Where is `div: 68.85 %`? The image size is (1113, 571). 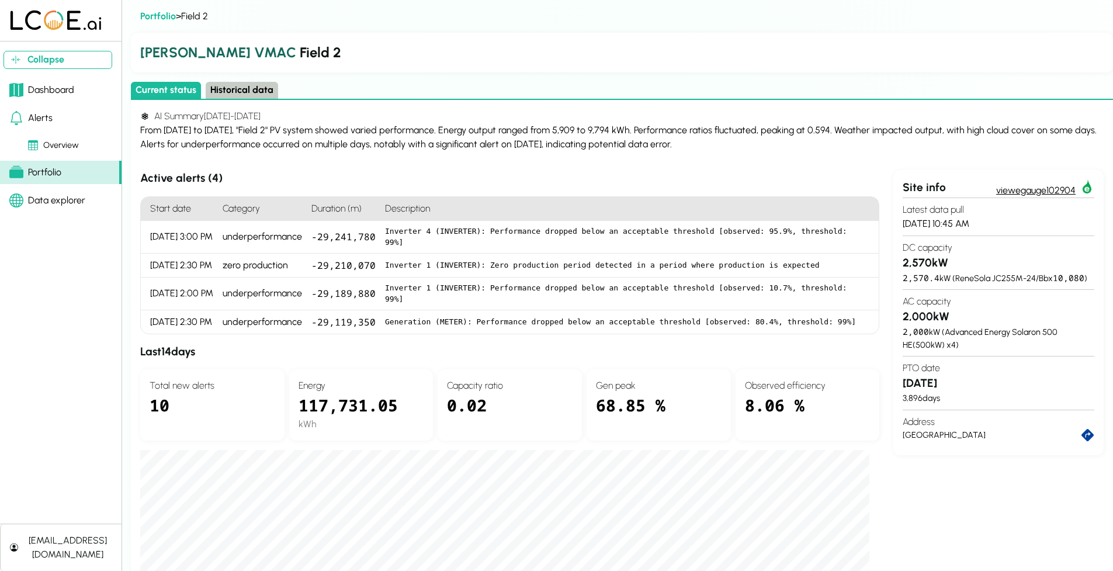
div: 68.85 % is located at coordinates (659, 412).